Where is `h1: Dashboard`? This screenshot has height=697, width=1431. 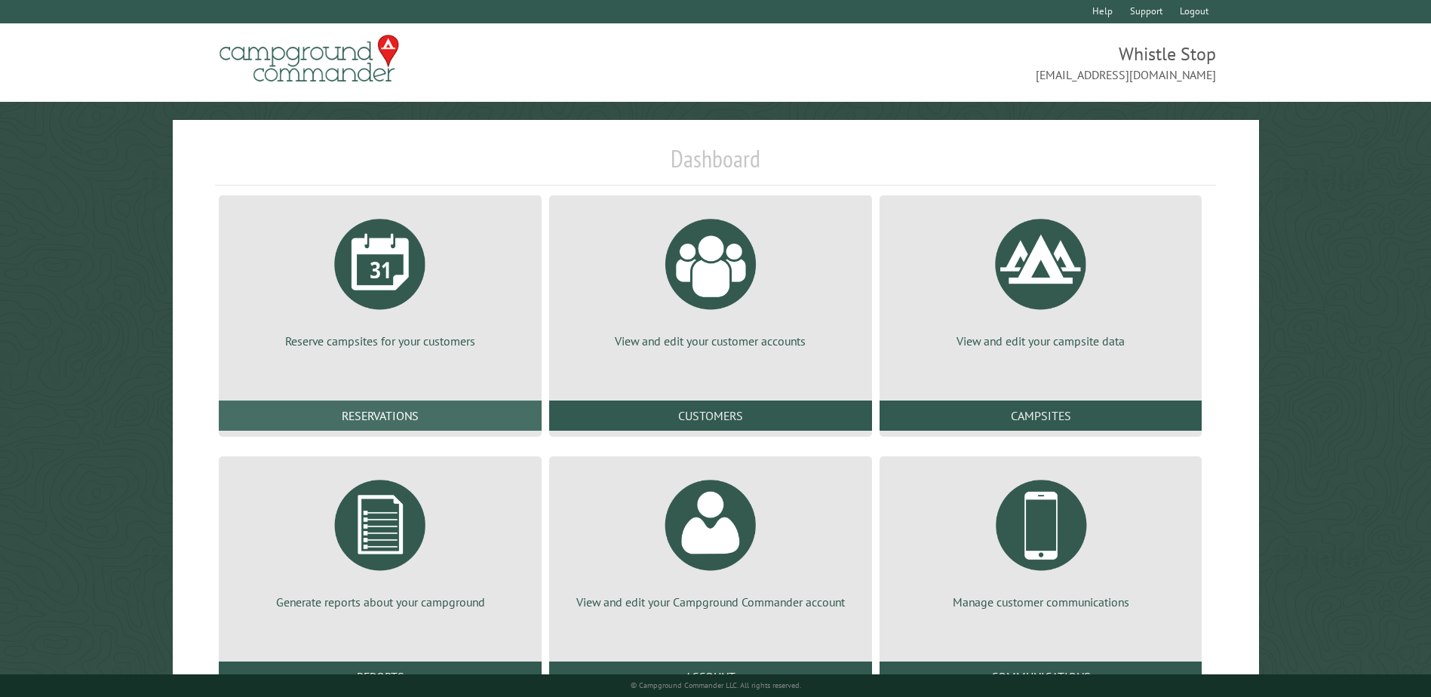
h1: Dashboard is located at coordinates (715, 164).